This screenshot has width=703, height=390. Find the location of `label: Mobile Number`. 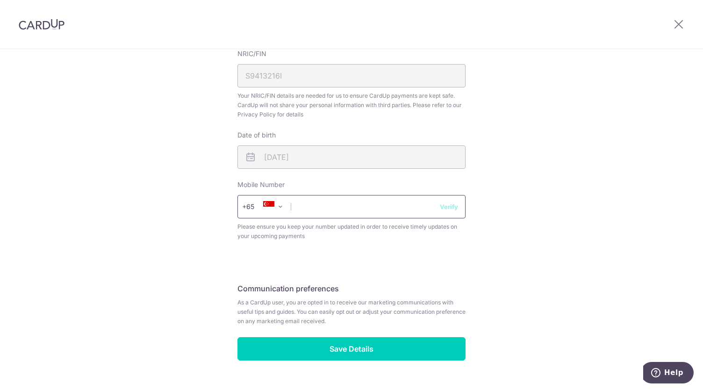

label: Mobile Number is located at coordinates (261, 185).